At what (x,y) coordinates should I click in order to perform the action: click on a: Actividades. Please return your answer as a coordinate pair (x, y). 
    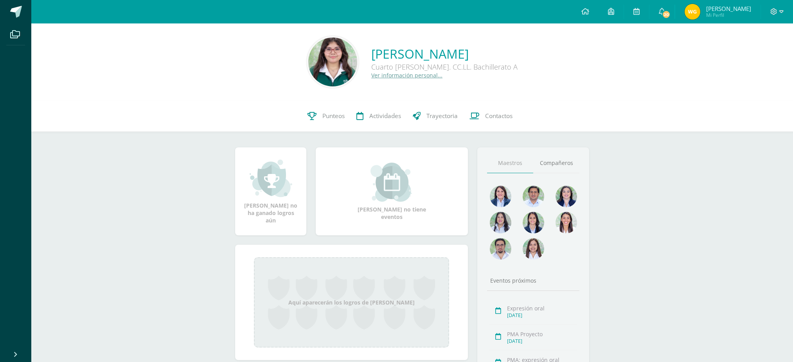
    Looking at the image, I should click on (379, 116).